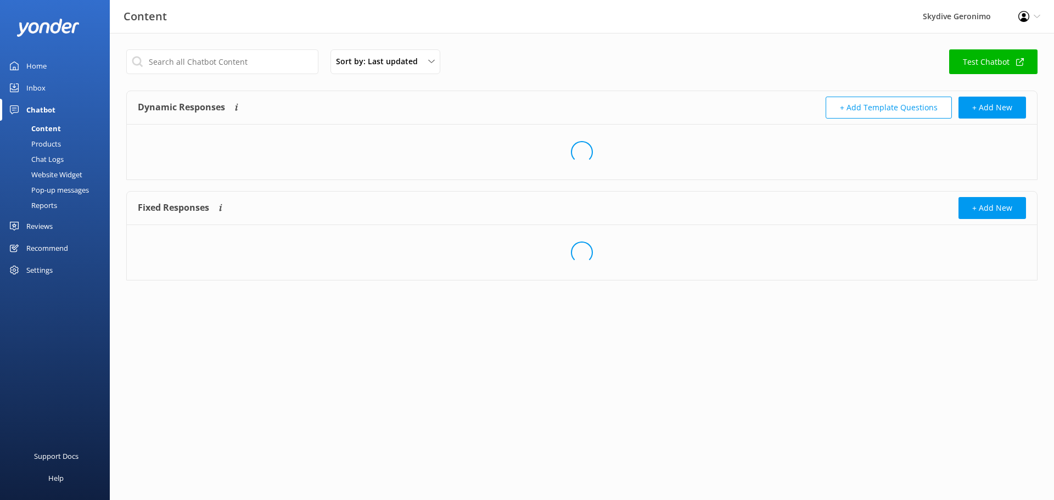 The width and height of the screenshot is (1054, 500). What do you see at coordinates (56, 478) in the screenshot?
I see `div: Help` at bounding box center [56, 478].